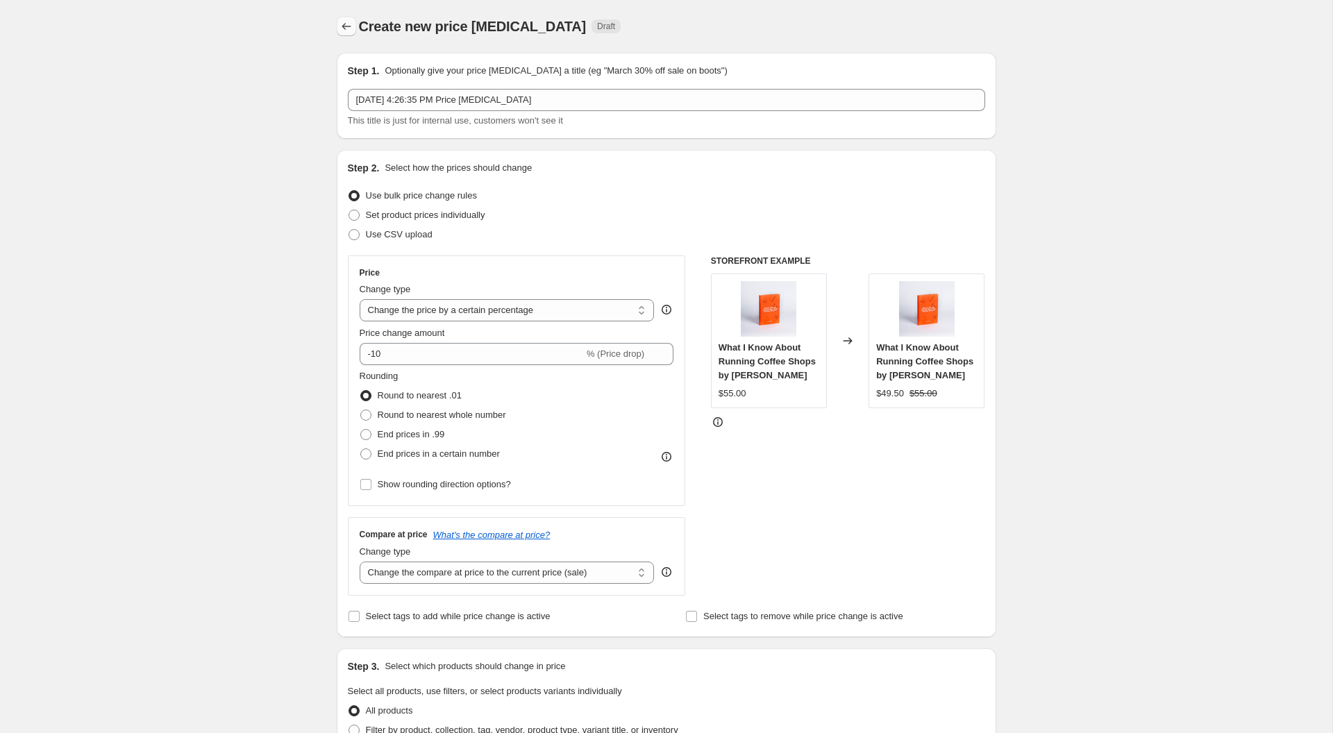  Describe the element at coordinates (419, 395) in the screenshot. I see `span: Round to nearest .01` at that location.